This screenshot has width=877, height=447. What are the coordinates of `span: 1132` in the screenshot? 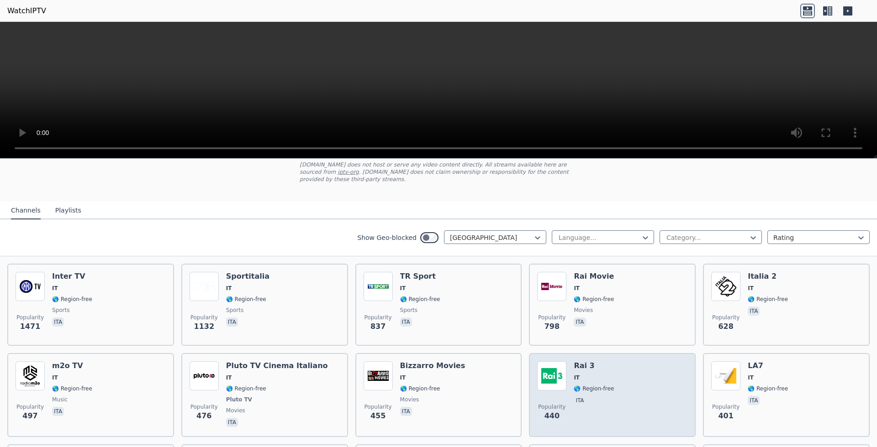 It's located at (204, 327).